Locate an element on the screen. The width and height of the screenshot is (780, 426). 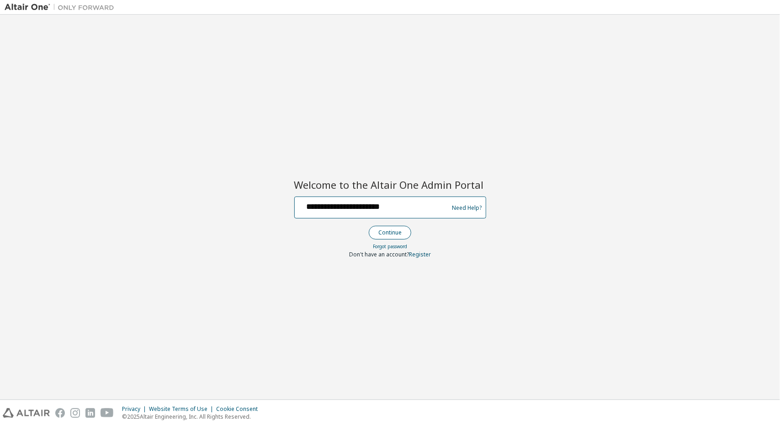
a: Forgot password is located at coordinates (390, 246).